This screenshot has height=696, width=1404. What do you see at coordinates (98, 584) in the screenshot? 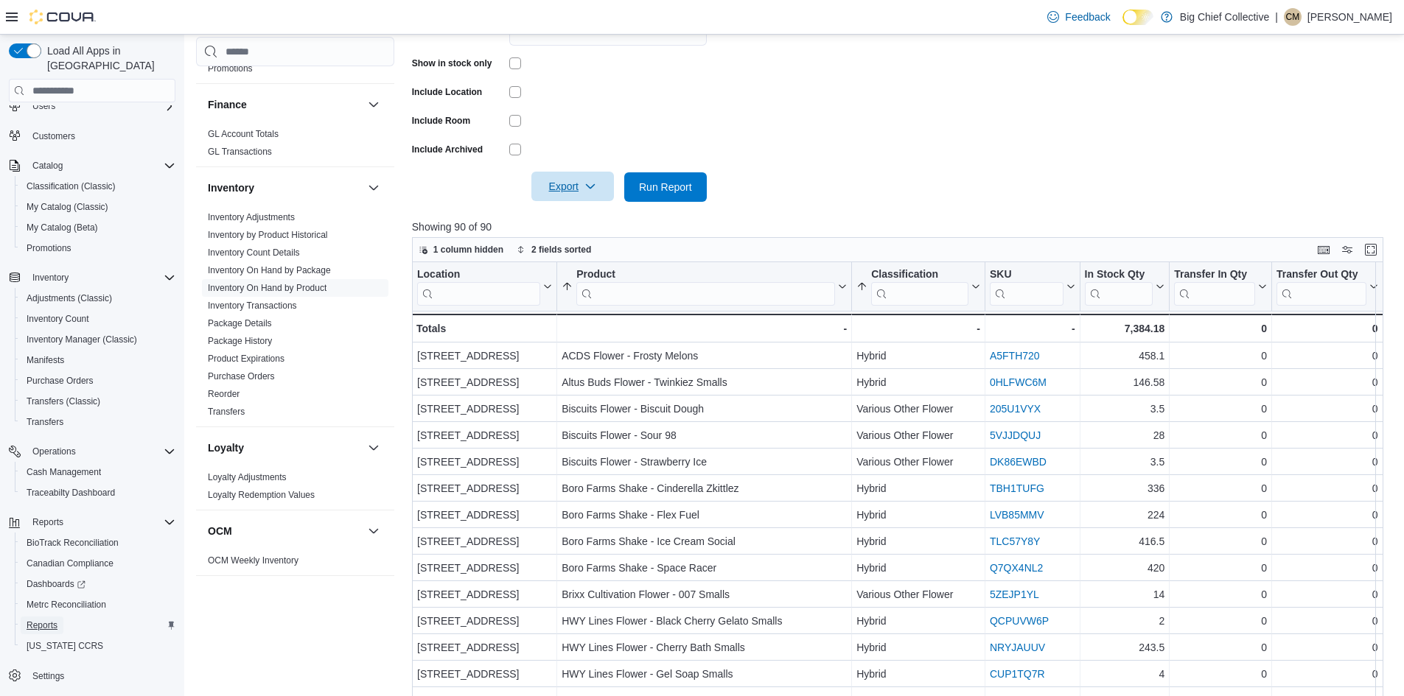
I see `span: Dashboards` at bounding box center [98, 584].